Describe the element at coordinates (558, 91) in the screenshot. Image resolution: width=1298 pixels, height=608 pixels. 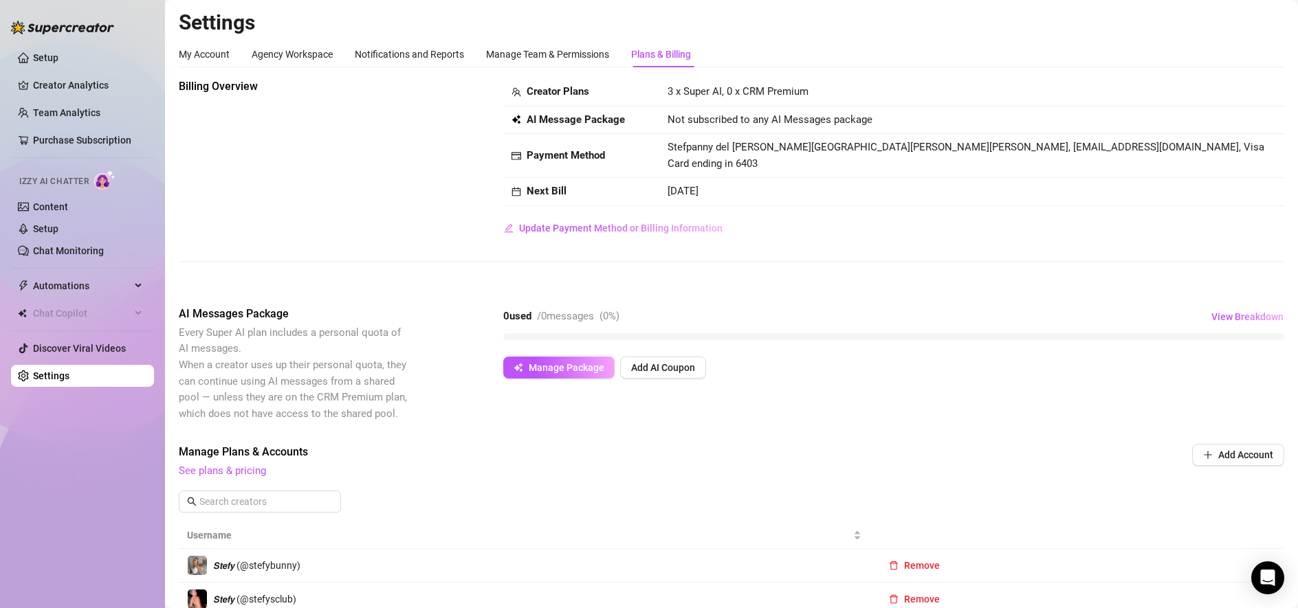
I see `strong: Creator Plans` at that location.